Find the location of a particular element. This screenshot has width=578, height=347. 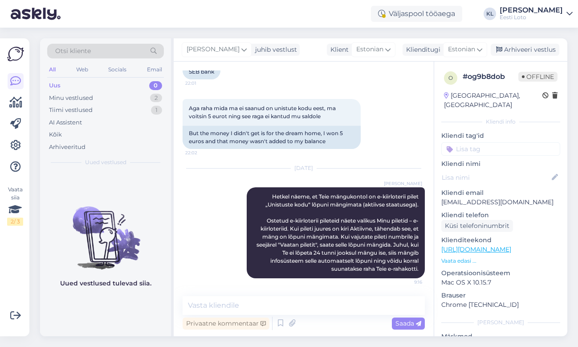

div: Web is located at coordinates (82, 69).